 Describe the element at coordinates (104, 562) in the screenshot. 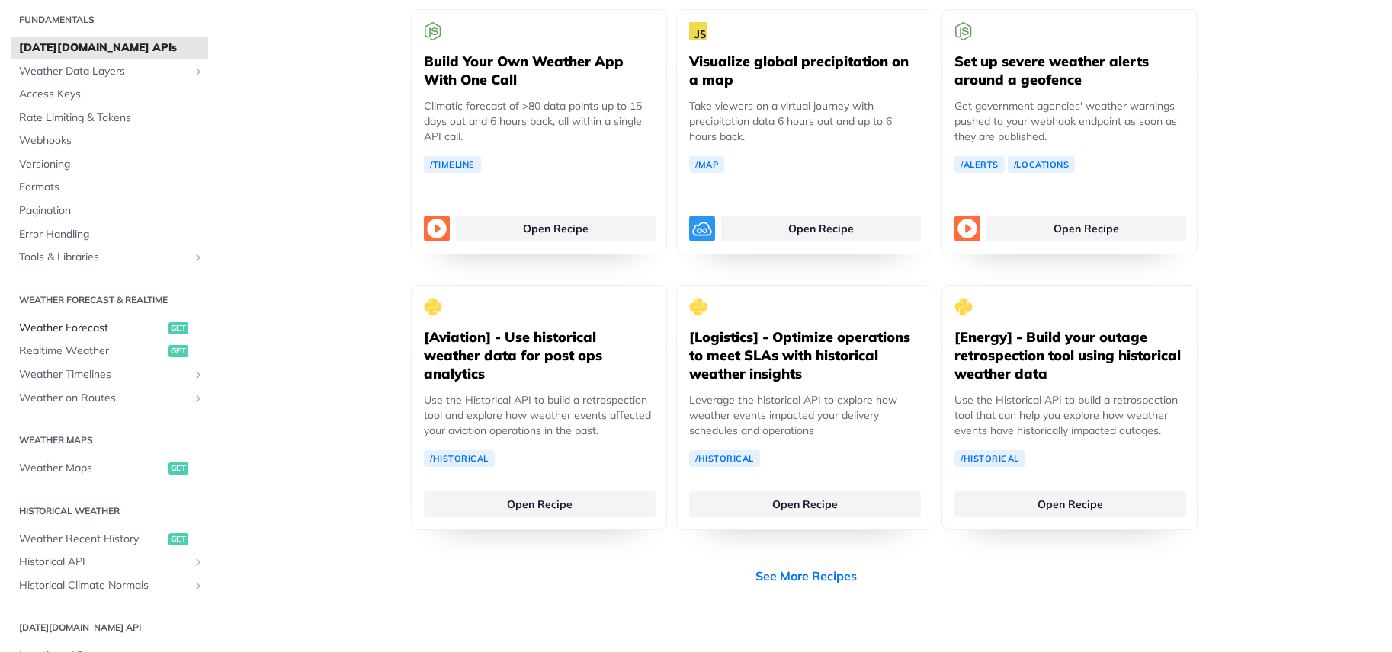

I see `span: Historical API` at that location.